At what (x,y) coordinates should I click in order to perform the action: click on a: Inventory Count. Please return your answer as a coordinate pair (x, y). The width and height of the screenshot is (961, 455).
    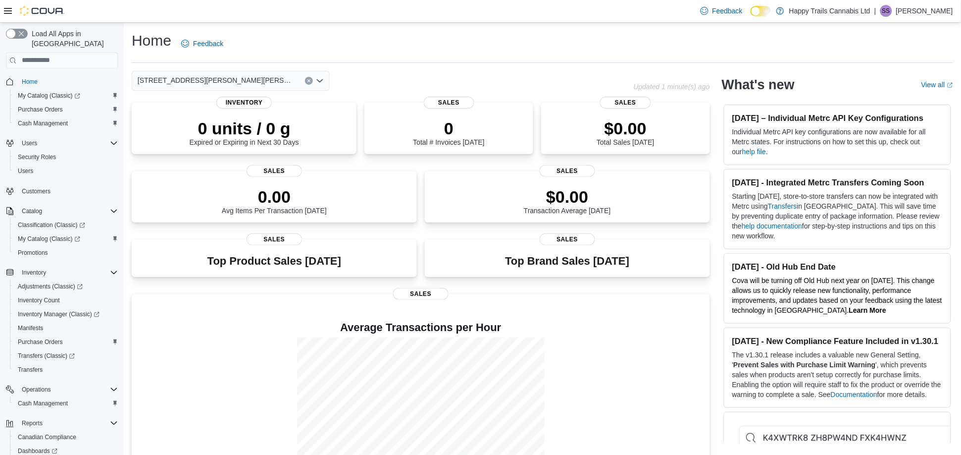
    Looking at the image, I should click on (39, 300).